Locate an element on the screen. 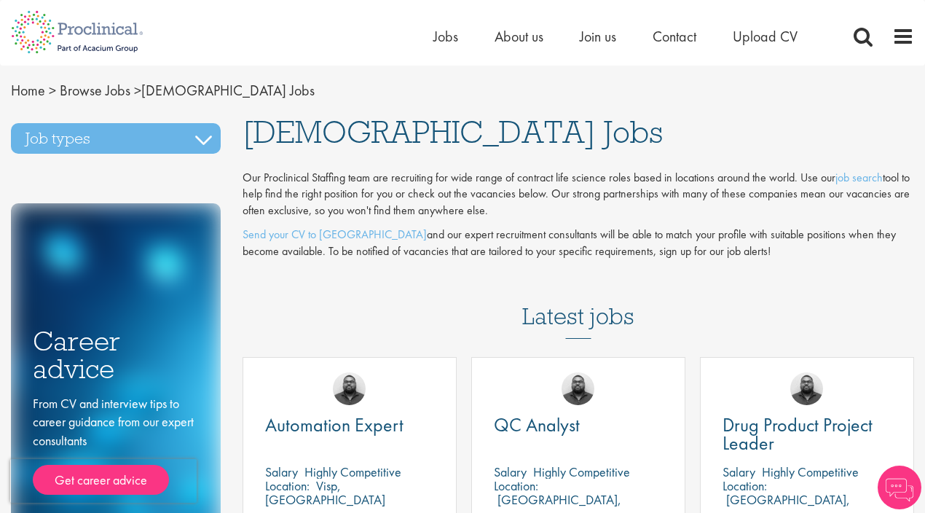 The image size is (925, 513). span: Join us is located at coordinates (598, 36).